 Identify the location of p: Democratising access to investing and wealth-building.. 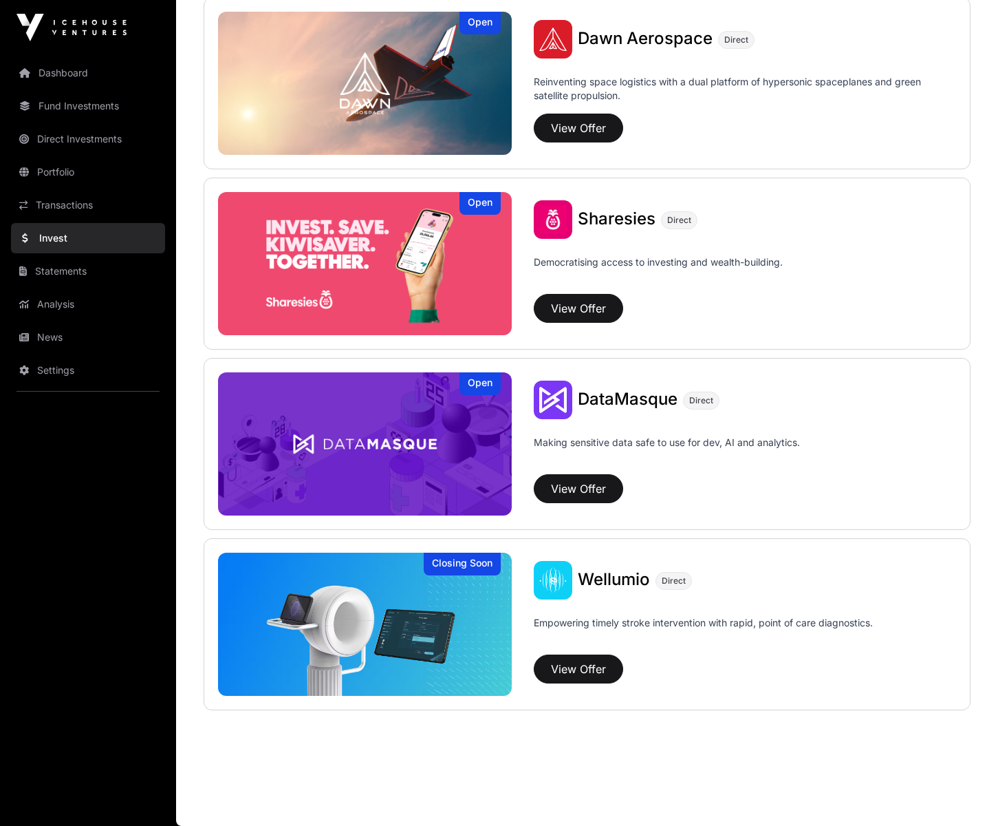
(658, 272).